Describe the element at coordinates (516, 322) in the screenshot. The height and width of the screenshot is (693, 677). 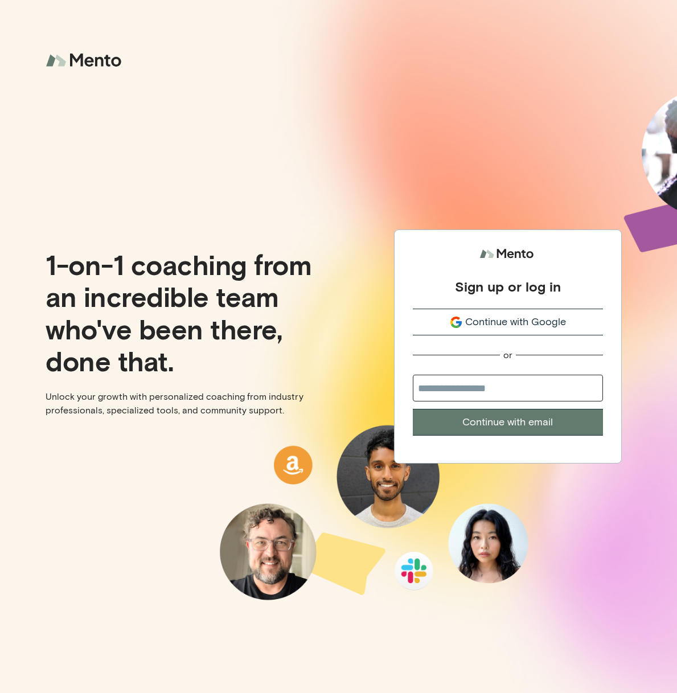
I see `span: Continue with Google` at that location.